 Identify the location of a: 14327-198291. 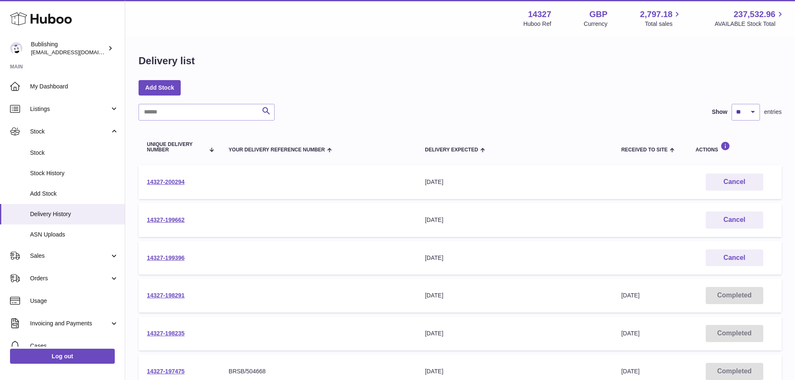
(166, 295).